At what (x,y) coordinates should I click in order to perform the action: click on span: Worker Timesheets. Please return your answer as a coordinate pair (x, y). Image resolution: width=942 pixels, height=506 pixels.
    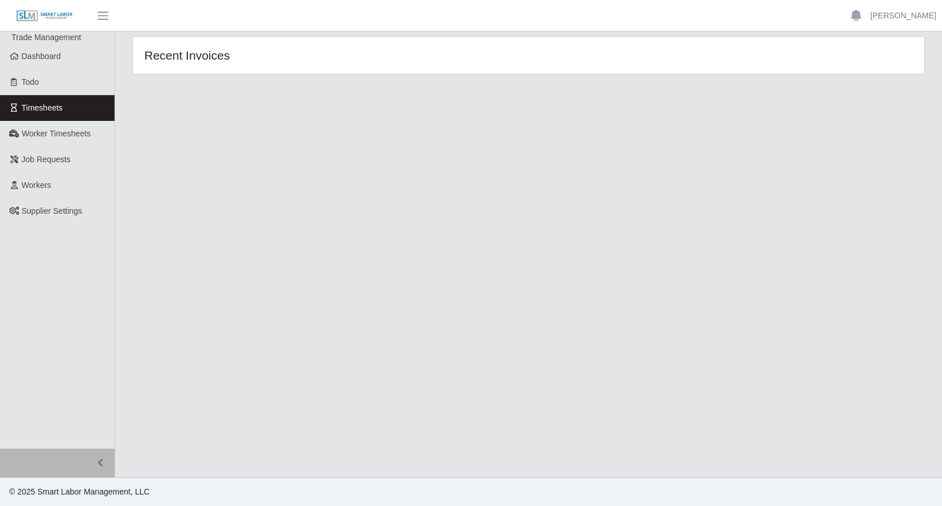
    Looking at the image, I should click on (56, 133).